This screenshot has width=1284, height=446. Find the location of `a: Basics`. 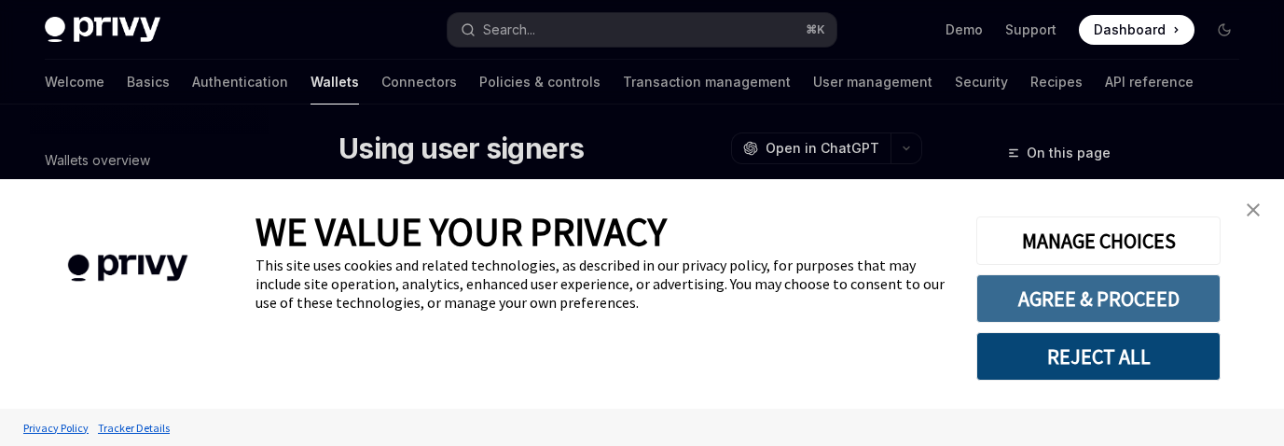

a: Basics is located at coordinates (148, 82).